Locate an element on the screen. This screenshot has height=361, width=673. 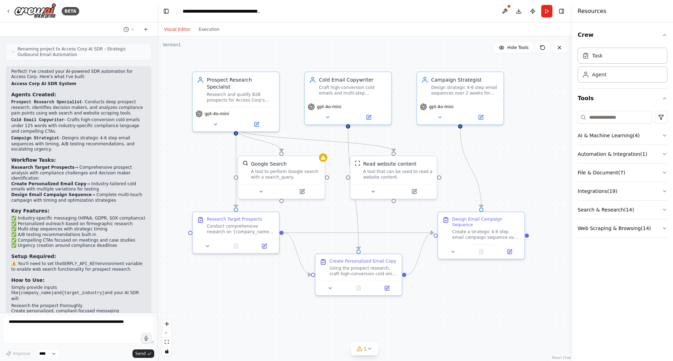
div: Using the prospect research, craft high-conversion cold email copy (under 125 words) for {company... is located at coordinates (363, 271).